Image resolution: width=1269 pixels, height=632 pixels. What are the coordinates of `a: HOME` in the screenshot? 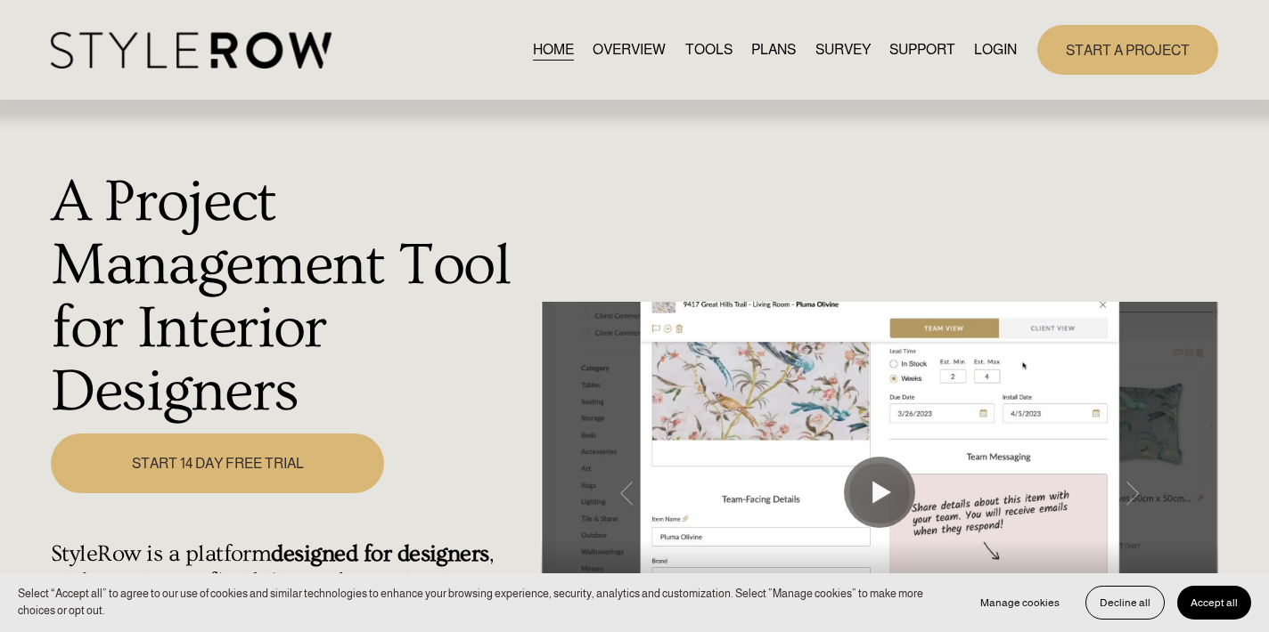 It's located at (553, 50).